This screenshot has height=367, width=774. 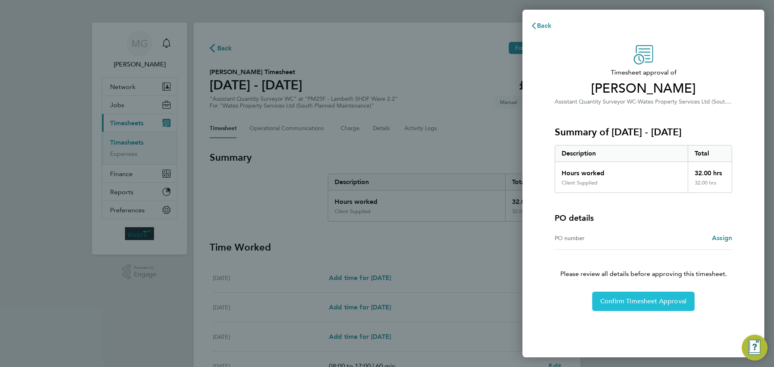 What do you see at coordinates (722, 238) in the screenshot?
I see `a: Assign` at bounding box center [722, 238].